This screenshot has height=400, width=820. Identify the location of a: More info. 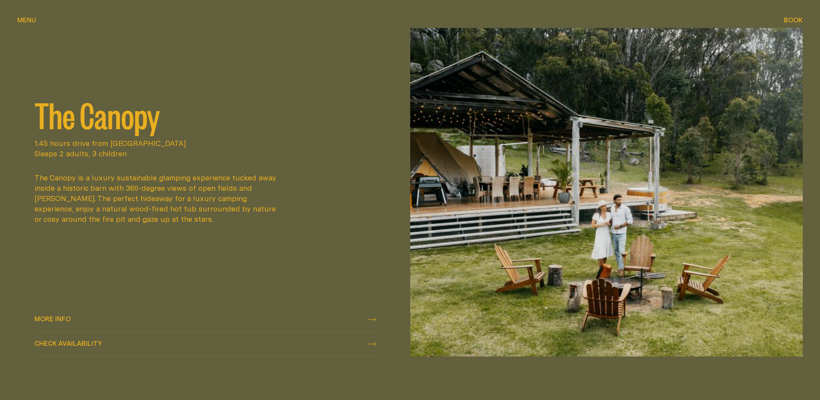
(205, 320).